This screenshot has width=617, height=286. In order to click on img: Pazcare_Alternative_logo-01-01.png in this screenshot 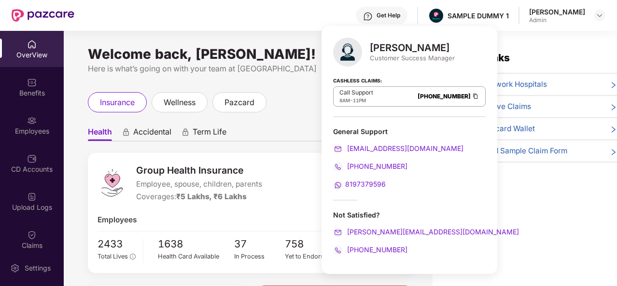, I will do `click(436, 15)`.